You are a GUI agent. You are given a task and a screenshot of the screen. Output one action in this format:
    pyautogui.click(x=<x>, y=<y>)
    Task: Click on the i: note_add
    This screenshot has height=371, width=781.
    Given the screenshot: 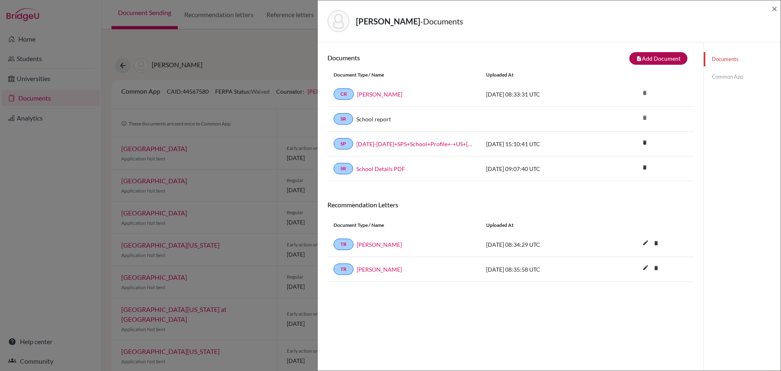 What is the action you would take?
    pyautogui.click(x=639, y=59)
    